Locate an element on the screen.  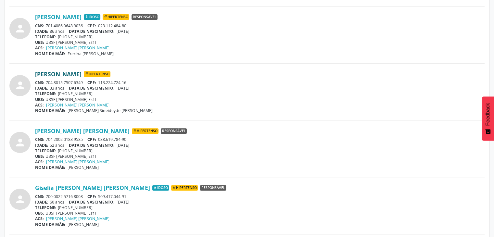
span: 113.224.724-16 is located at coordinates (112, 82).